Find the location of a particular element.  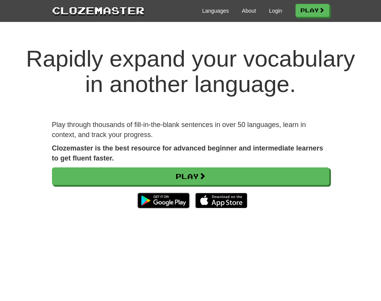

strong: Clozemaster is the best resource for advanced beginner and intermediate learners to get fluent fa... is located at coordinates (188, 153).